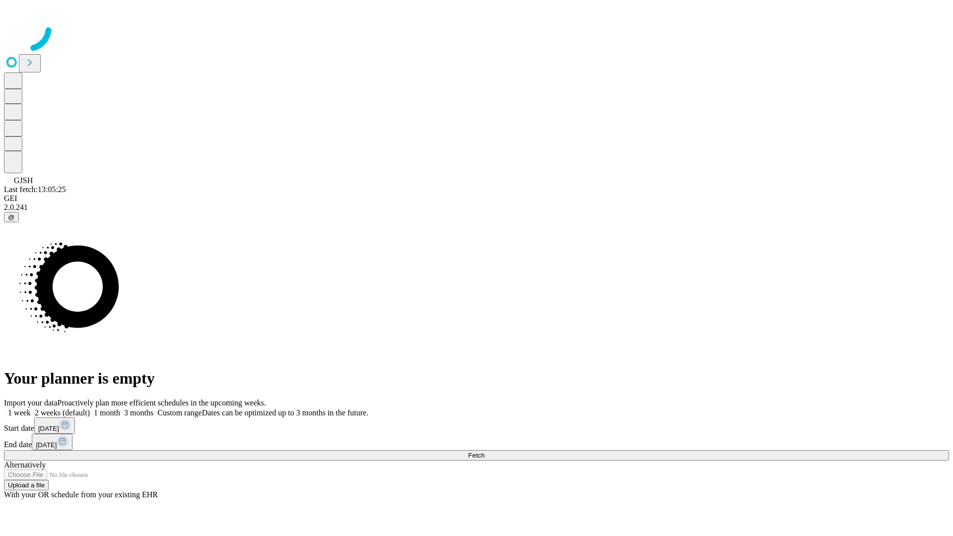 The height and width of the screenshot is (536, 953). What do you see at coordinates (476, 442) in the screenshot?
I see `div: End date` at bounding box center [476, 442].